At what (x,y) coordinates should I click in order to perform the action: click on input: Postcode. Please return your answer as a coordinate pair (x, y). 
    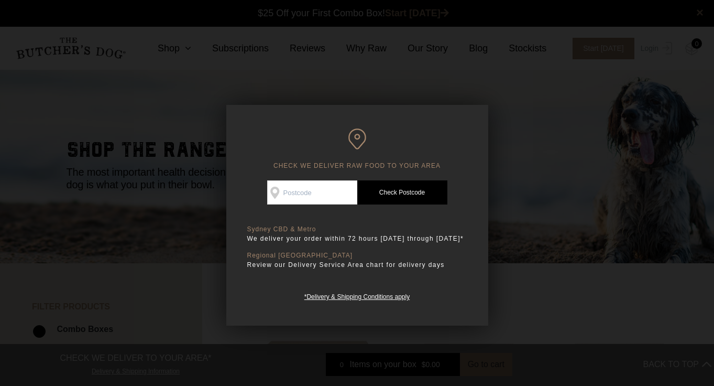
    Looking at the image, I should click on (312, 192).